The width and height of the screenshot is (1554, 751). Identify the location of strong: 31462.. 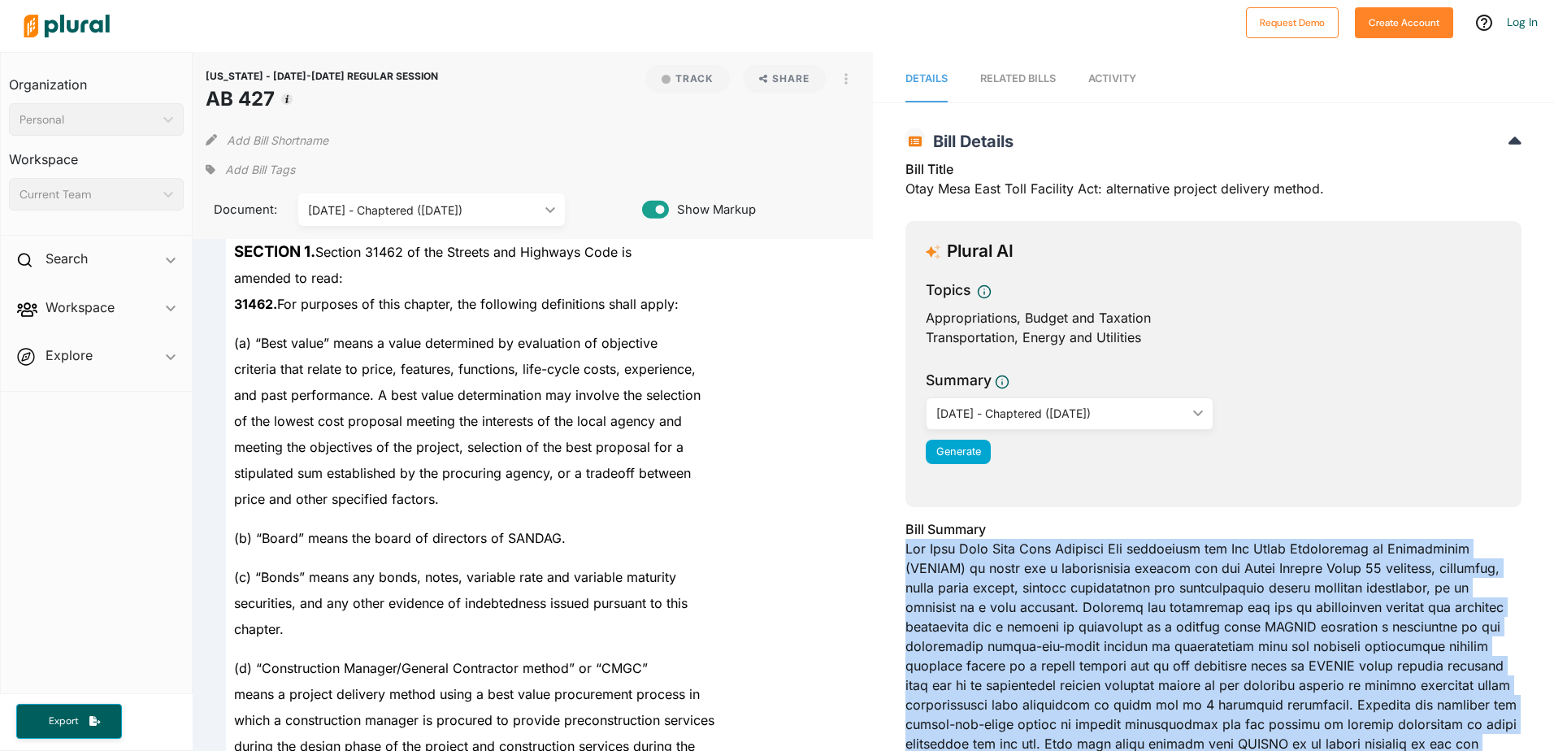
(255, 304).